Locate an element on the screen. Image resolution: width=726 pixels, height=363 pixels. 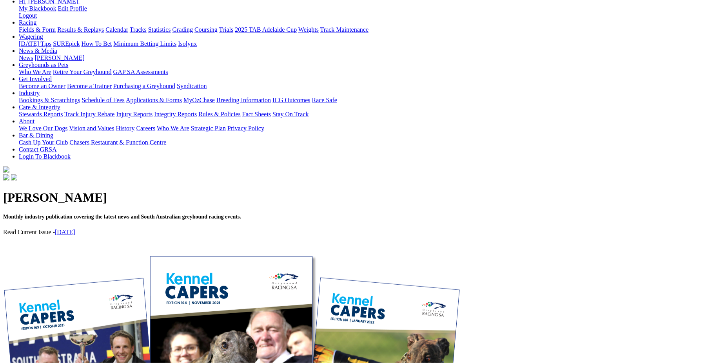
a: Privacy Policy is located at coordinates (246, 128).